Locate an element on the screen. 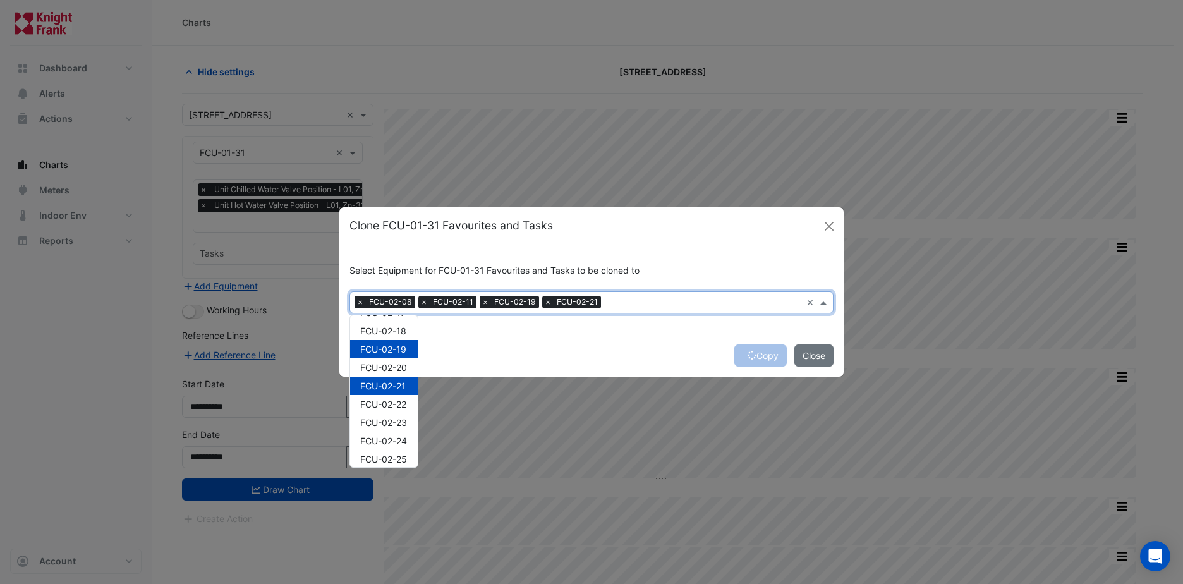 This screenshot has height=584, width=1183. span: FCU-02-11 is located at coordinates (453, 302).